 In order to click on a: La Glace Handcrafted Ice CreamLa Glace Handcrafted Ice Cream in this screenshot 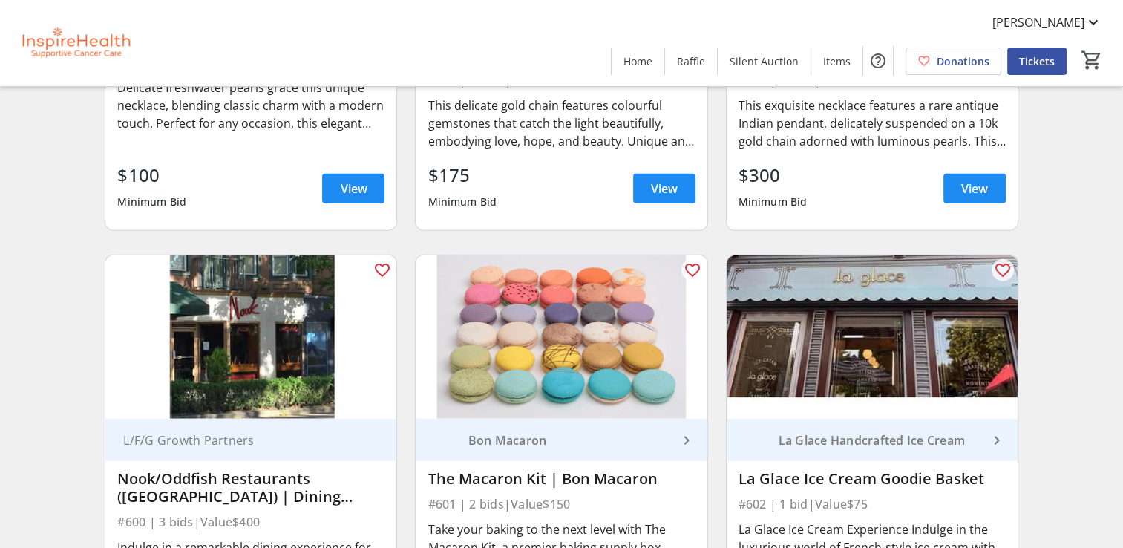, I will do `click(872, 439)`.